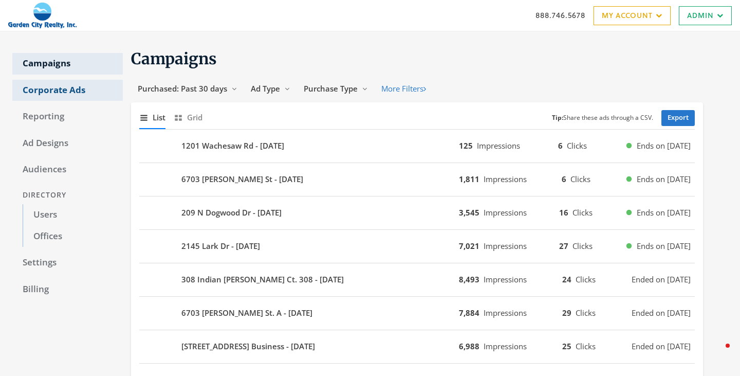 The width and height of the screenshot is (740, 376). I want to click on small: Share these ads through a CSV., so click(602, 118).